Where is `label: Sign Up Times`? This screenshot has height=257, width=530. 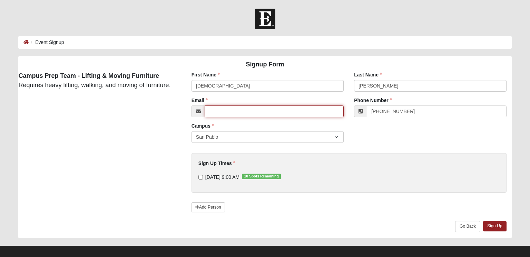
label: Sign Up Times is located at coordinates (217, 163).